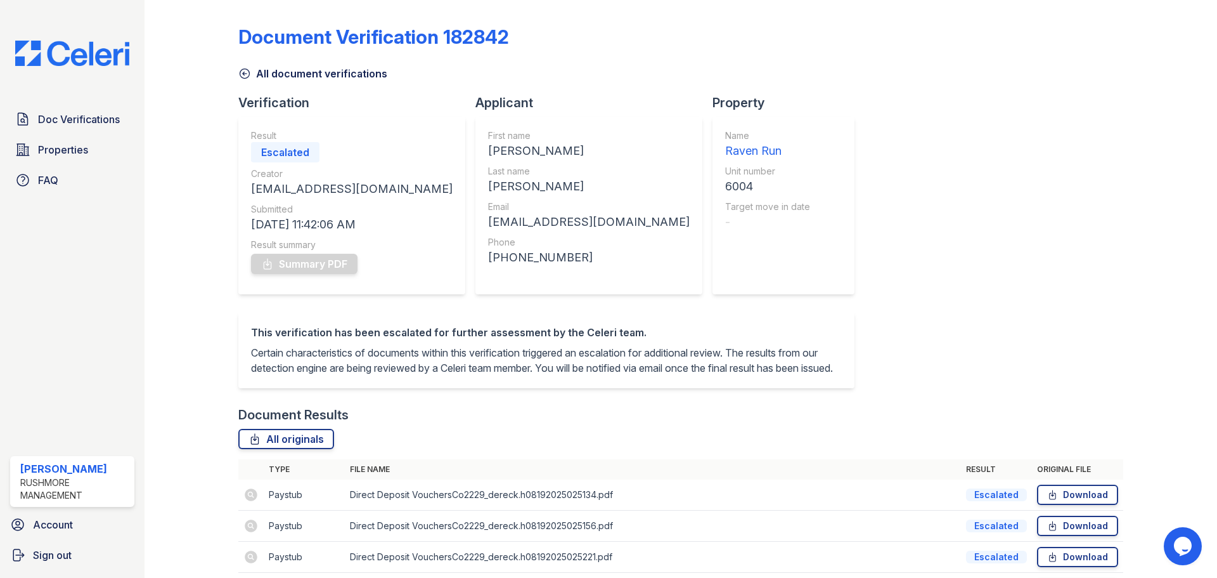  I want to click on div: Submitted, so click(352, 209).